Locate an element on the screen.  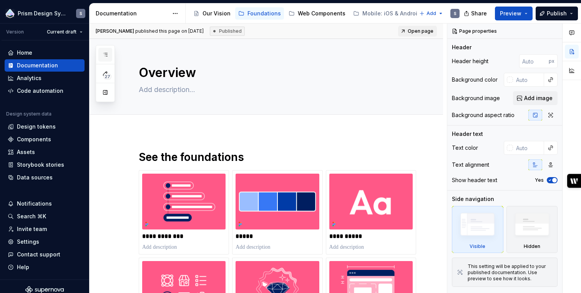
div: Prism Design System is located at coordinates (42, 13).